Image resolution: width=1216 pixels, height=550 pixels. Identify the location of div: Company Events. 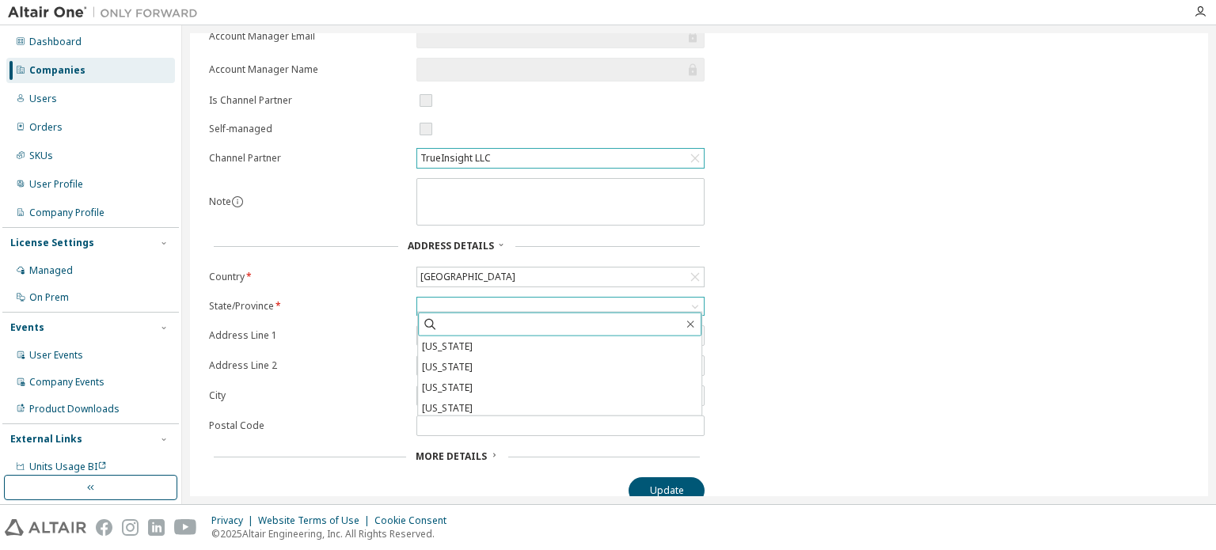
(67, 382).